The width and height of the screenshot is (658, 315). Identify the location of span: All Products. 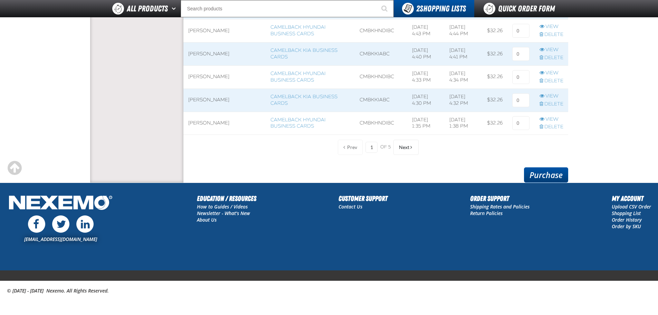
(147, 9).